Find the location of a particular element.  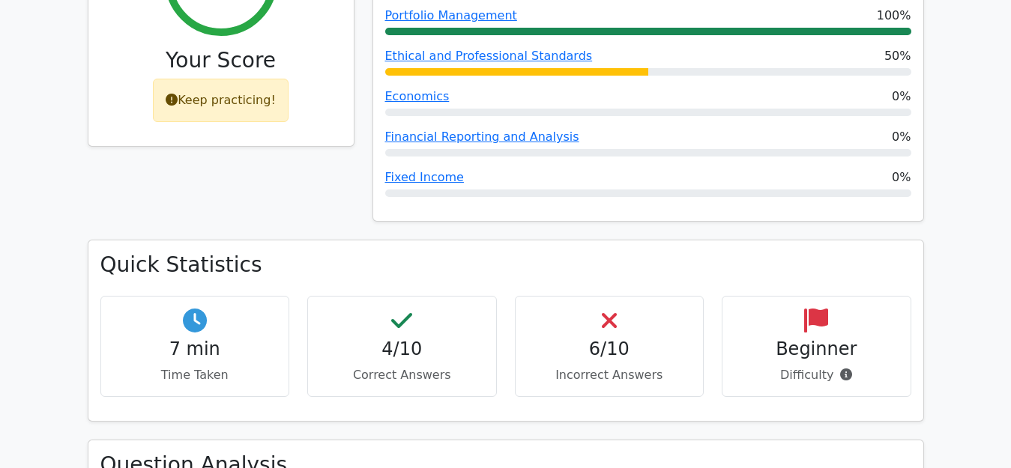

span: 100% is located at coordinates (894, 16).